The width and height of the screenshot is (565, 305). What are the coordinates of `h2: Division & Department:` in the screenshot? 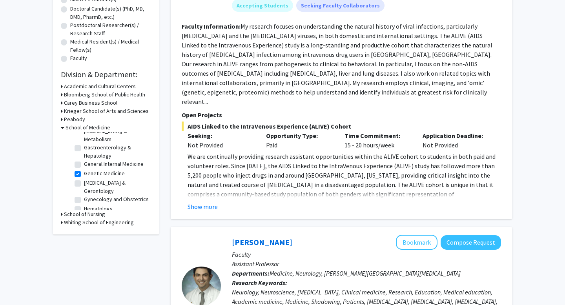 It's located at (106, 75).